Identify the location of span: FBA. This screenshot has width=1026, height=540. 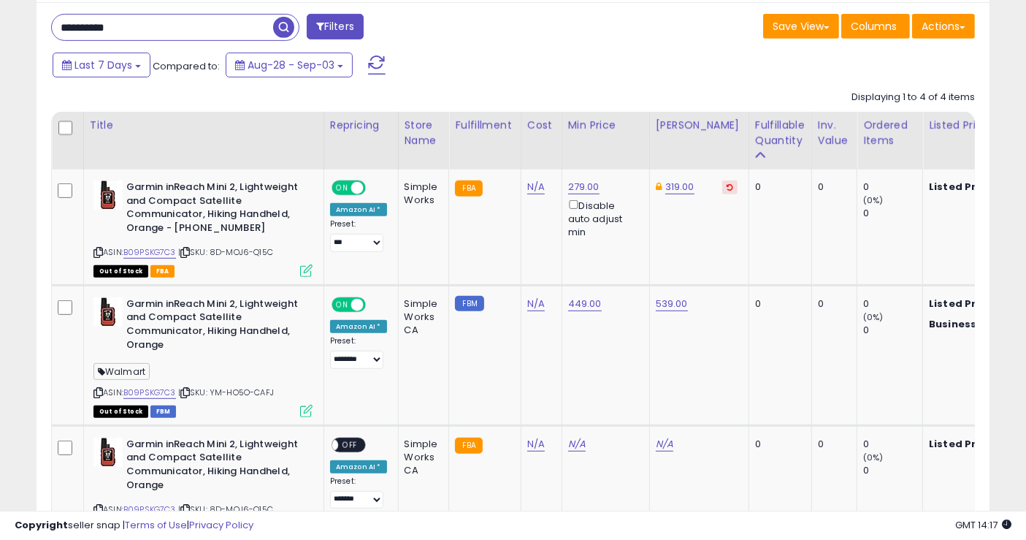
(163, 271).